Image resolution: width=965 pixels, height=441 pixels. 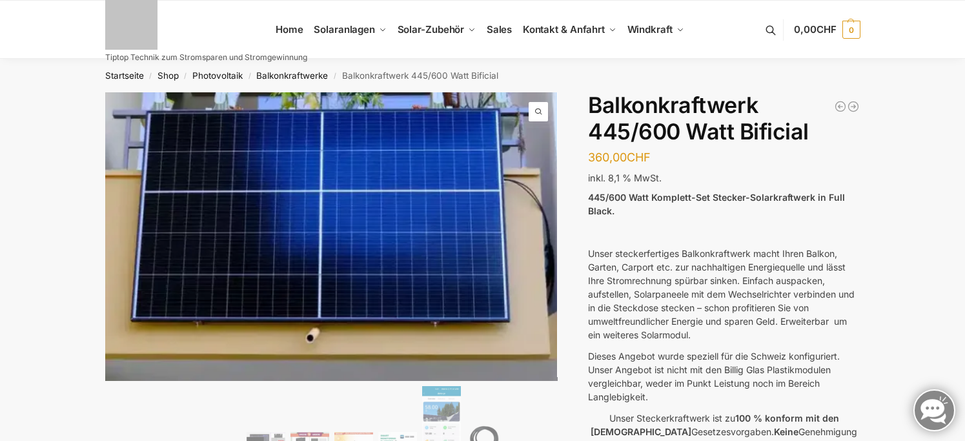 What do you see at coordinates (431, 29) in the screenshot?
I see `span: Solar-Zubehör` at bounding box center [431, 29].